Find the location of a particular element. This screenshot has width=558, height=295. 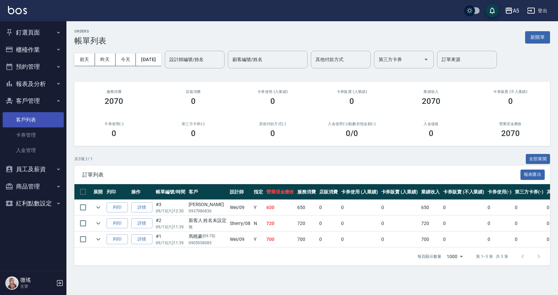

button: 新開單 is located at coordinates (537, 37).